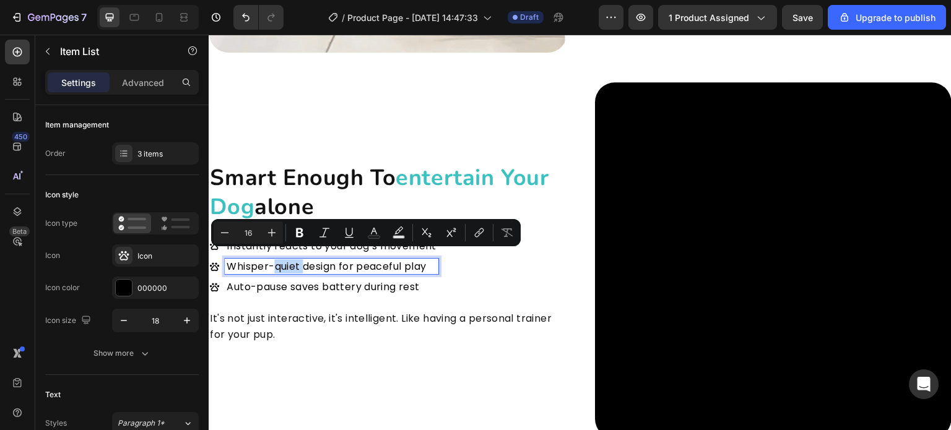 This screenshot has height=430, width=951. What do you see at coordinates (167, 289) in the screenshot?
I see `div: 000000` at bounding box center [167, 289].